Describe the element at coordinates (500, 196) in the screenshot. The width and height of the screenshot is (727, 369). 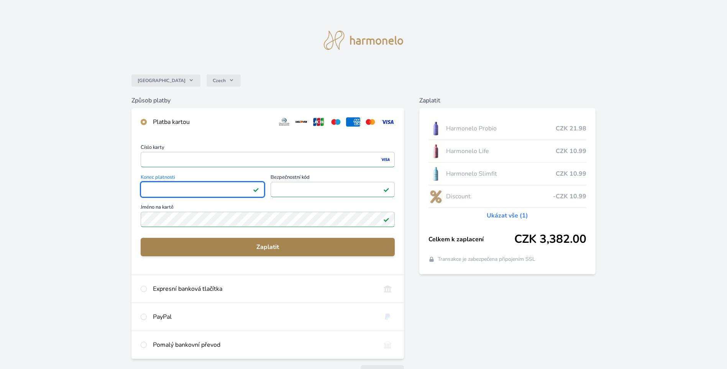
I see `span: Discount` at that location.